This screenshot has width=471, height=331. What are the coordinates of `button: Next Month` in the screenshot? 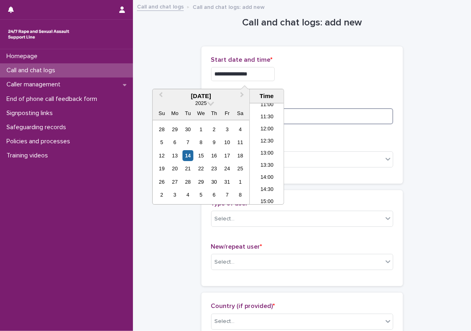 It's located at (243, 96).